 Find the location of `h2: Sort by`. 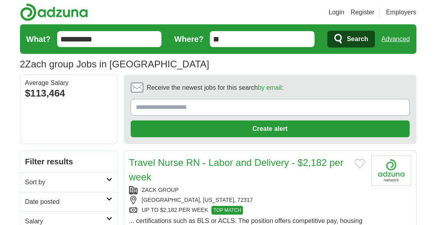

h2: Sort by is located at coordinates (66, 183).